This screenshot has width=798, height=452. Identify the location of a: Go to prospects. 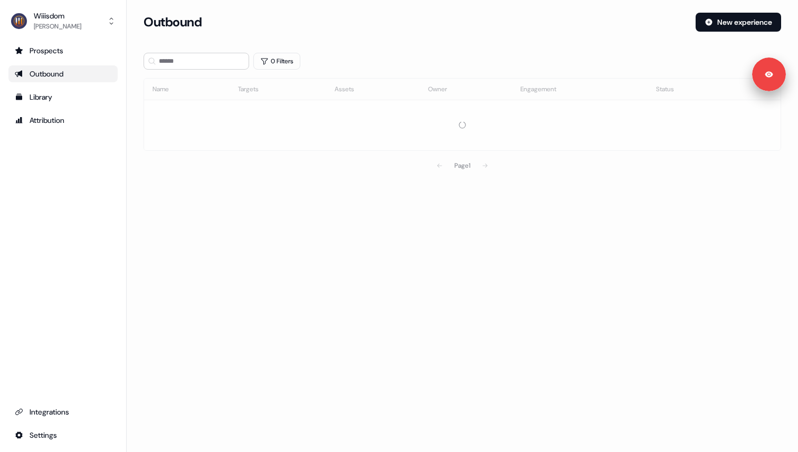
(63, 51).